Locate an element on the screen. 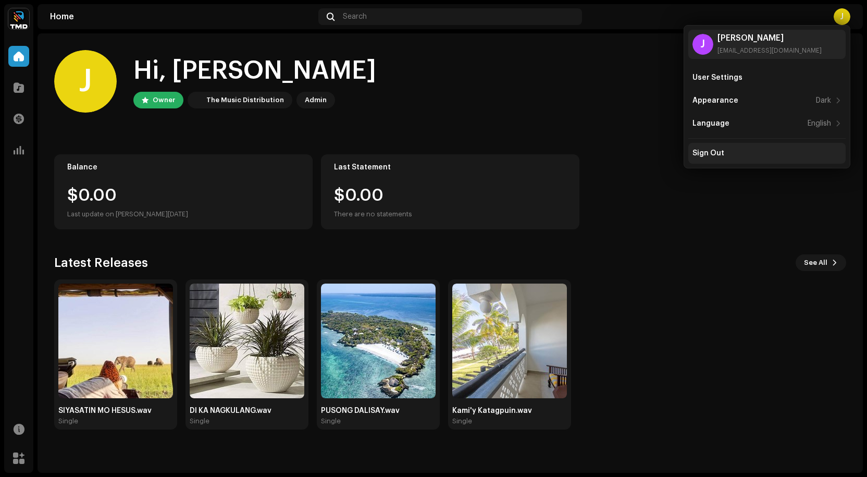  div: Dark is located at coordinates (824, 101).